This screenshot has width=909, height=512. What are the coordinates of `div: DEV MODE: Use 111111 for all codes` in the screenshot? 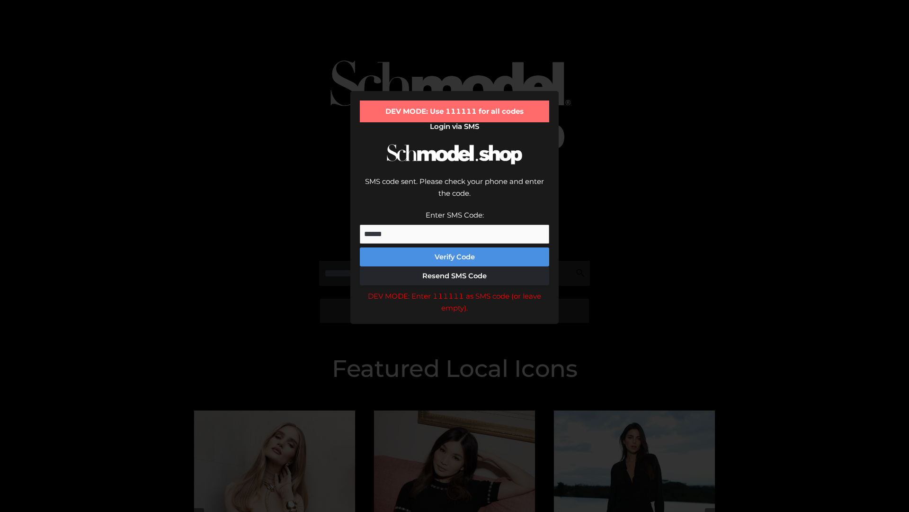 It's located at (455, 111).